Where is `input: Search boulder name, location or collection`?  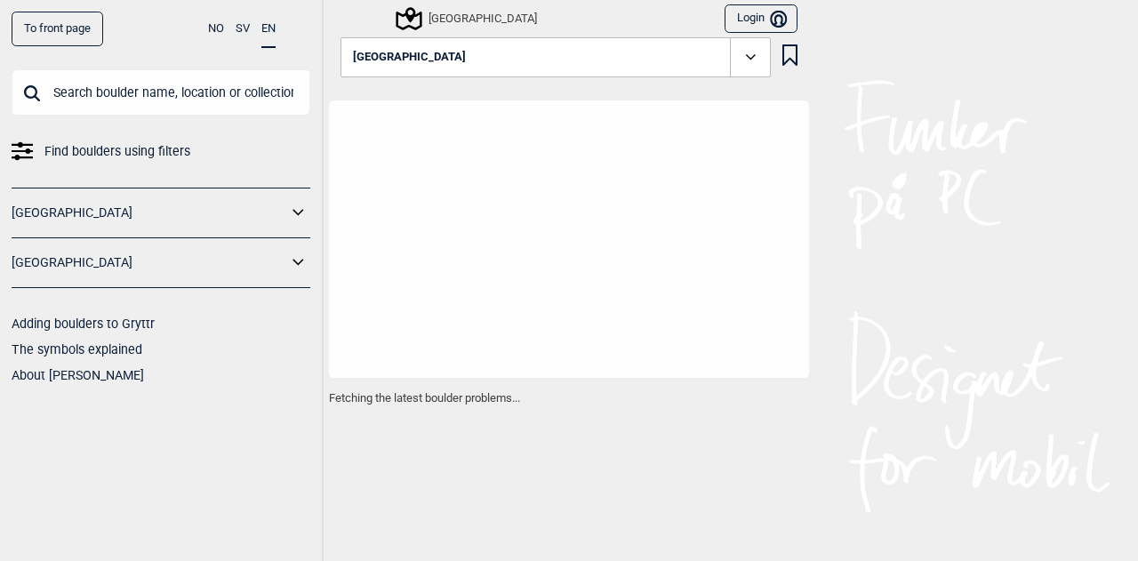
input: Search boulder name, location or collection is located at coordinates (161, 92).